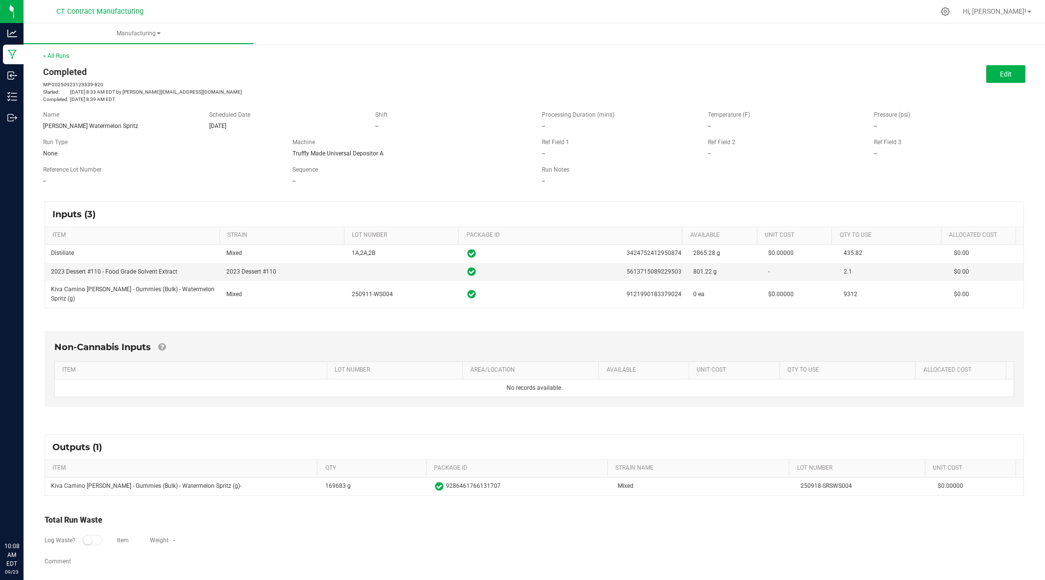 This screenshot has height=580, width=1045. What do you see at coordinates (473, 486) in the screenshot?
I see `span: 9286461766131707` at bounding box center [473, 486].